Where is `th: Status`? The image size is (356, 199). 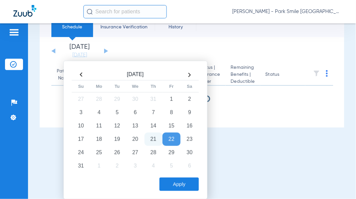 th: Status is located at coordinates (283, 75).